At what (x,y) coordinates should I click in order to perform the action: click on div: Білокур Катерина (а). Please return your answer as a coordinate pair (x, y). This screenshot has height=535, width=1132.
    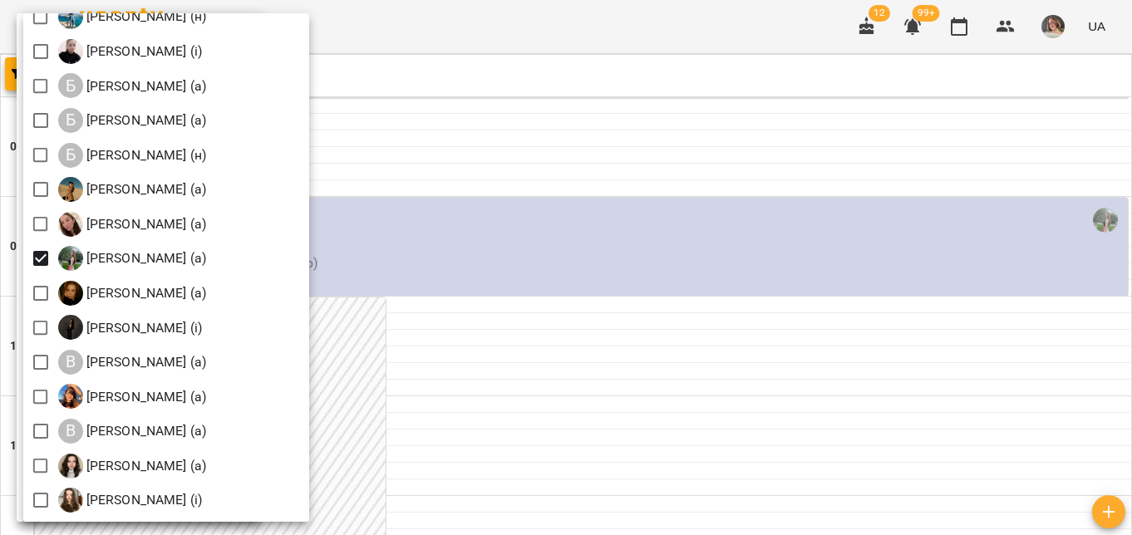
    Looking at the image, I should click on (132, 258).